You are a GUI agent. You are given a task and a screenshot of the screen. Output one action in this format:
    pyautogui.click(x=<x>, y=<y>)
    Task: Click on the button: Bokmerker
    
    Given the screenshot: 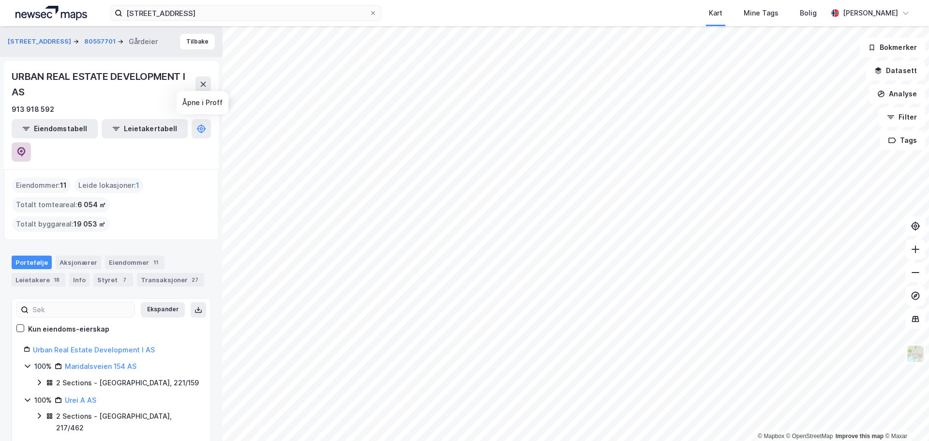 What is the action you would take?
    pyautogui.click(x=892, y=47)
    